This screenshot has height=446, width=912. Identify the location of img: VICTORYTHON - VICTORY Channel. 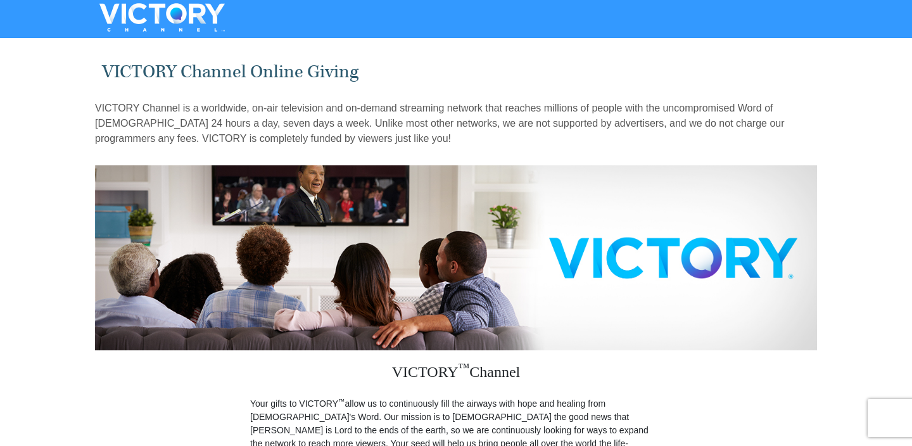
(162, 17).